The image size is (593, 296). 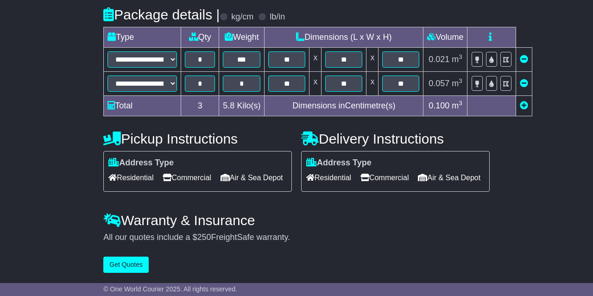 I want to click on span: 0.021, so click(x=439, y=59).